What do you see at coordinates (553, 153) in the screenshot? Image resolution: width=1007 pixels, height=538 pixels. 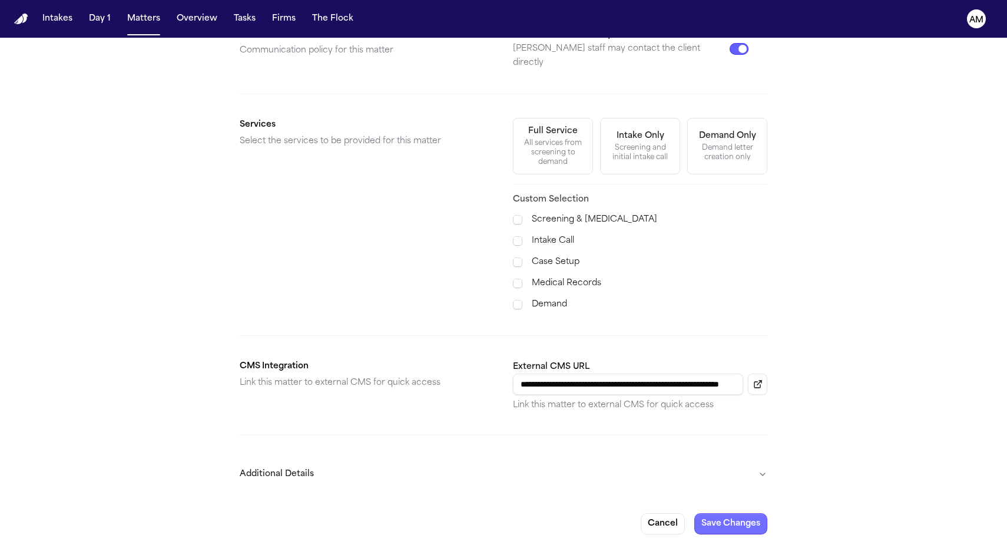 I see `div: All services from screening to demand` at bounding box center [553, 153].